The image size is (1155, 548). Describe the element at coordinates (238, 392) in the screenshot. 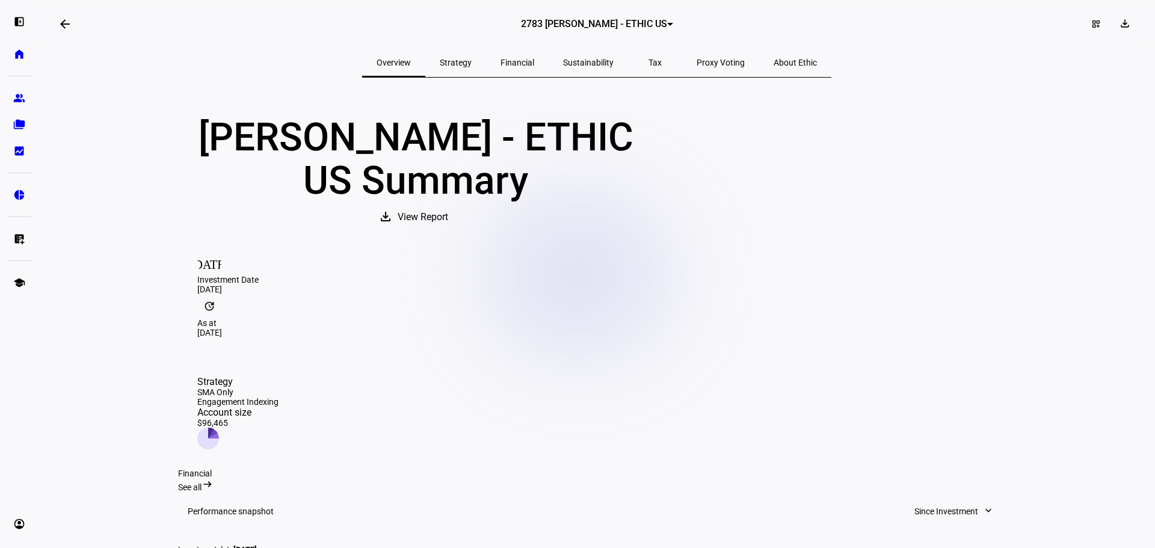

I see `div: SMA Only` at that location.